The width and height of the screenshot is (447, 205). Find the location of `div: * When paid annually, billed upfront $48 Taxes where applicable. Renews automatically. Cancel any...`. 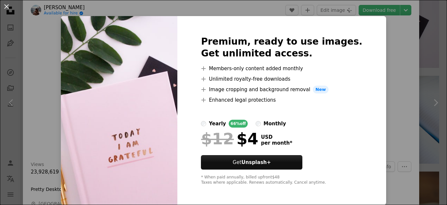

div: * When paid annually, billed upfront $48 Taxes where applicable. Renews automatically. Cancel any... is located at coordinates (282, 180).